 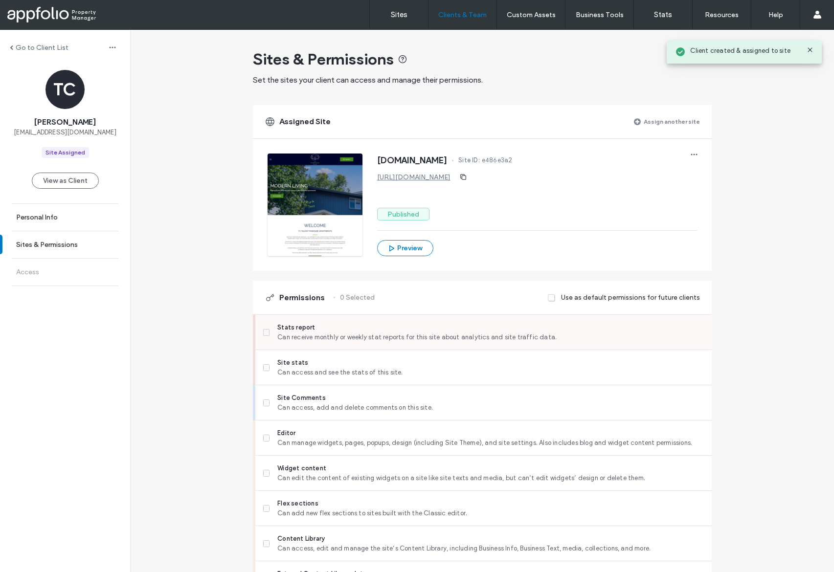 I want to click on label: Business Tools, so click(x=599, y=15).